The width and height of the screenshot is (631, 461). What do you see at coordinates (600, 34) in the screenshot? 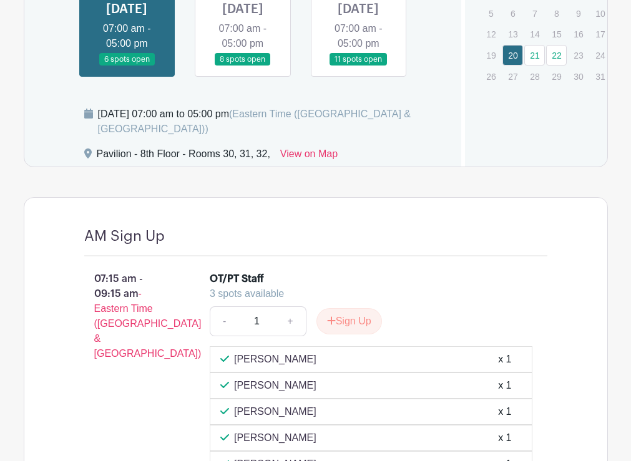
I see `p: 17` at bounding box center [600, 34].